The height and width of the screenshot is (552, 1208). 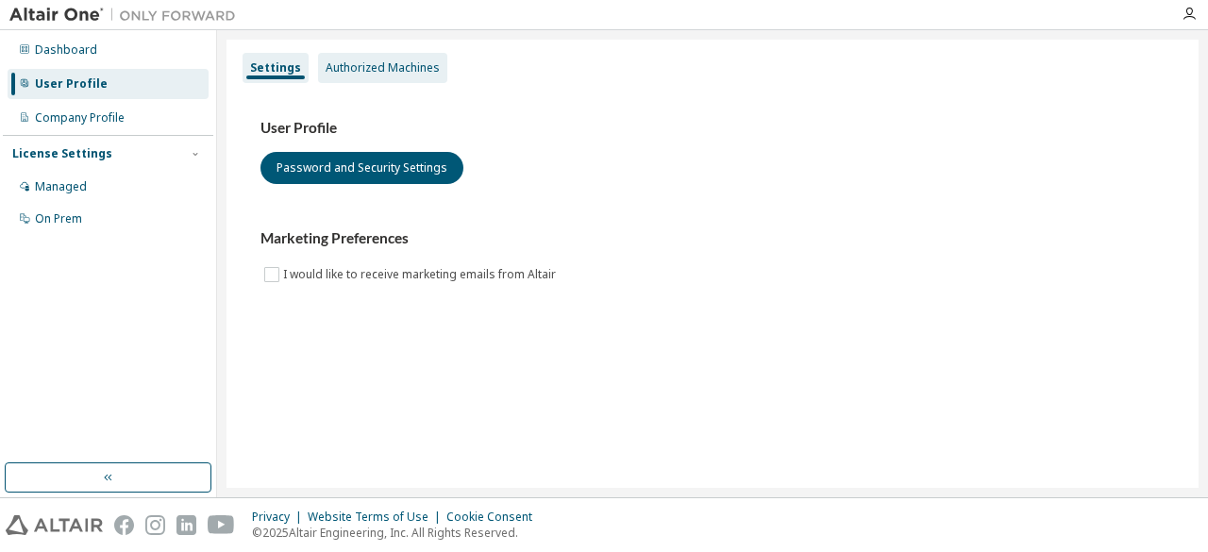 What do you see at coordinates (79, 118) in the screenshot?
I see `div: Company Profile` at bounding box center [79, 118].